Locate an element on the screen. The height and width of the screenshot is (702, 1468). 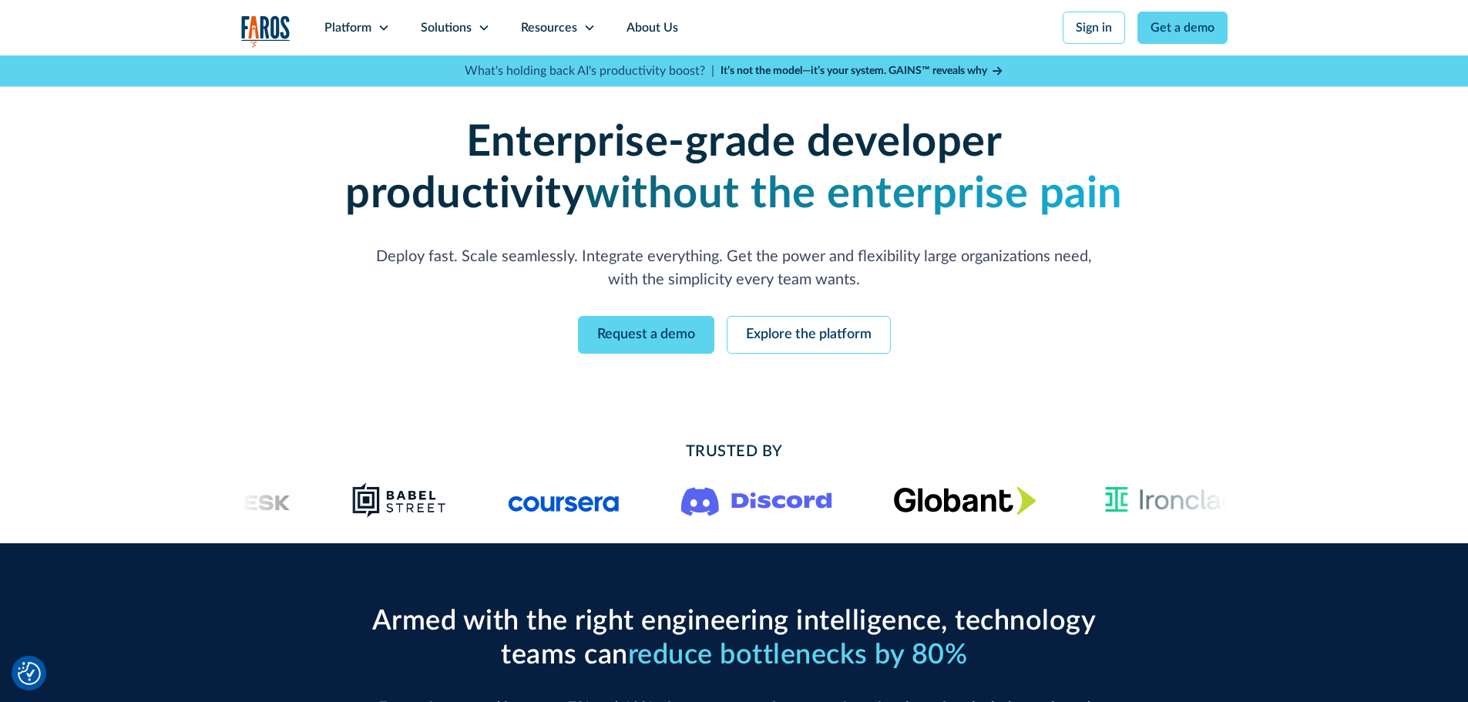
div: Solutions is located at coordinates (446, 28).